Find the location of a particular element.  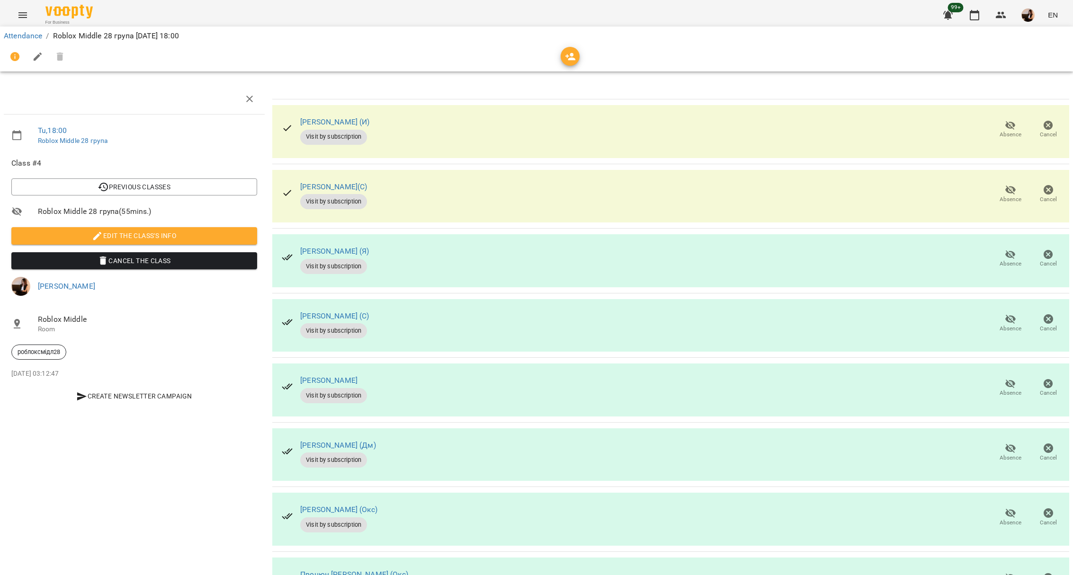

span: EN is located at coordinates (1052, 15).